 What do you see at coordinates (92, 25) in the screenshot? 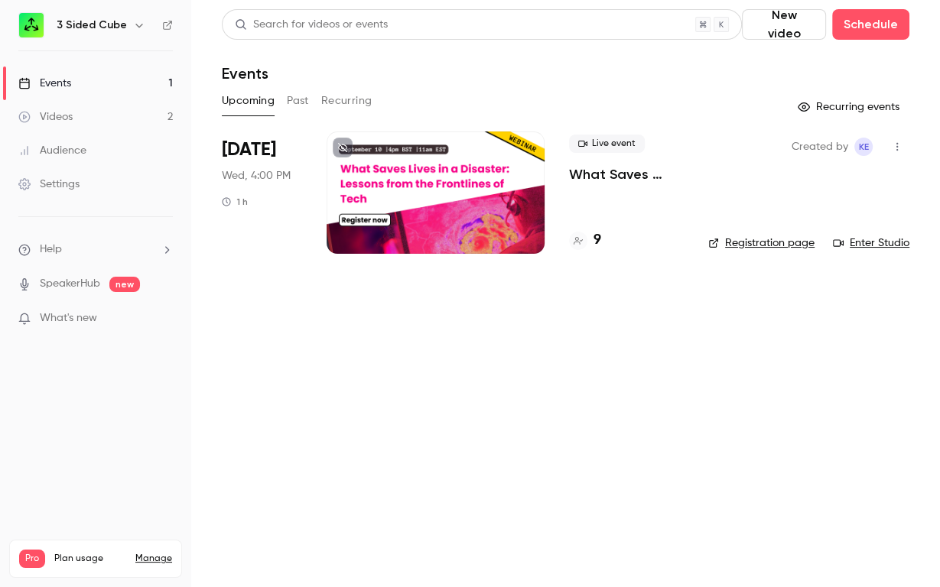
I see `h6: 3 Sided Cube` at bounding box center [92, 25].